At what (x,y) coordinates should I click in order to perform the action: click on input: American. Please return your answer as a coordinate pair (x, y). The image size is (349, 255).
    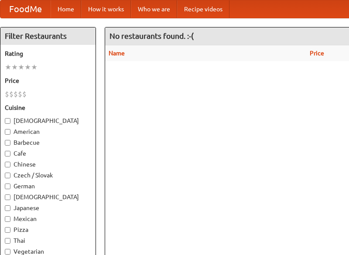
    Looking at the image, I should click on (7, 132).